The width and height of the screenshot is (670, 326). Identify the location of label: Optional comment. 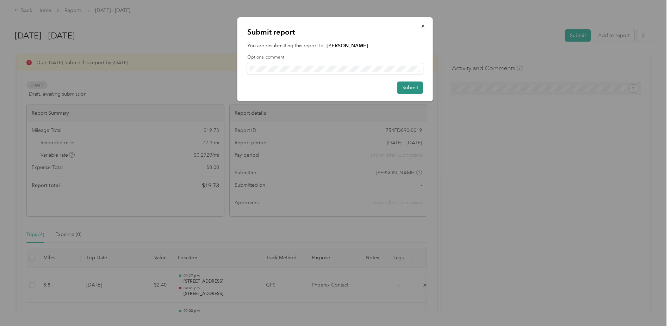
(335, 57).